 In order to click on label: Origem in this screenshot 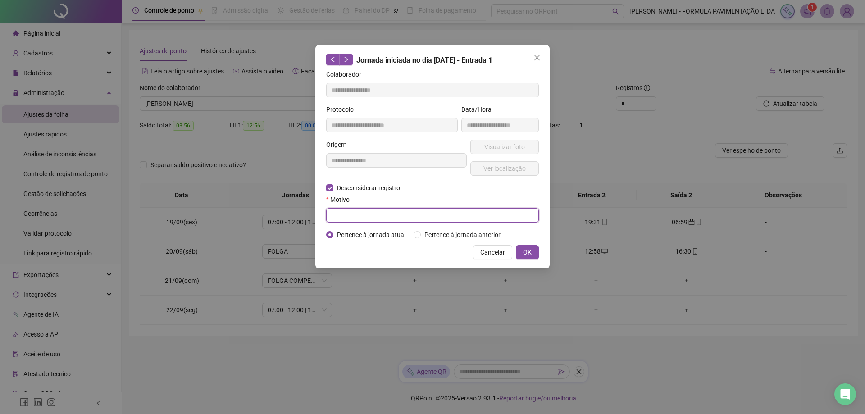, I will do `click(339, 145)`.